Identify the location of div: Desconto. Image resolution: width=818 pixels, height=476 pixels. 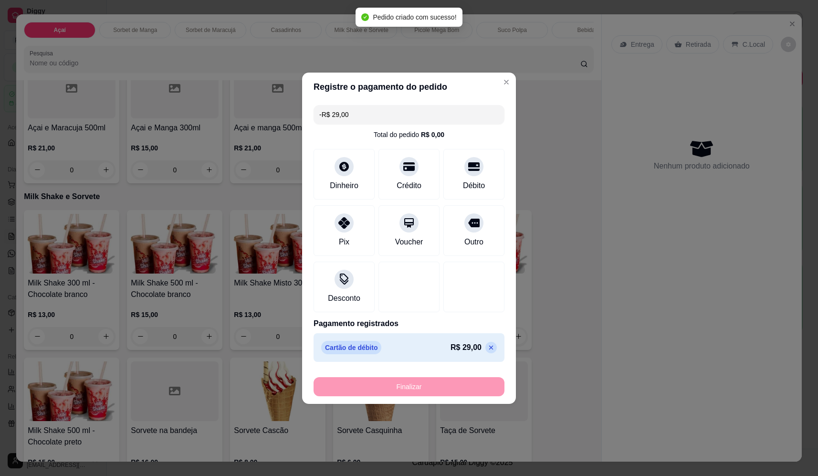
(344, 298).